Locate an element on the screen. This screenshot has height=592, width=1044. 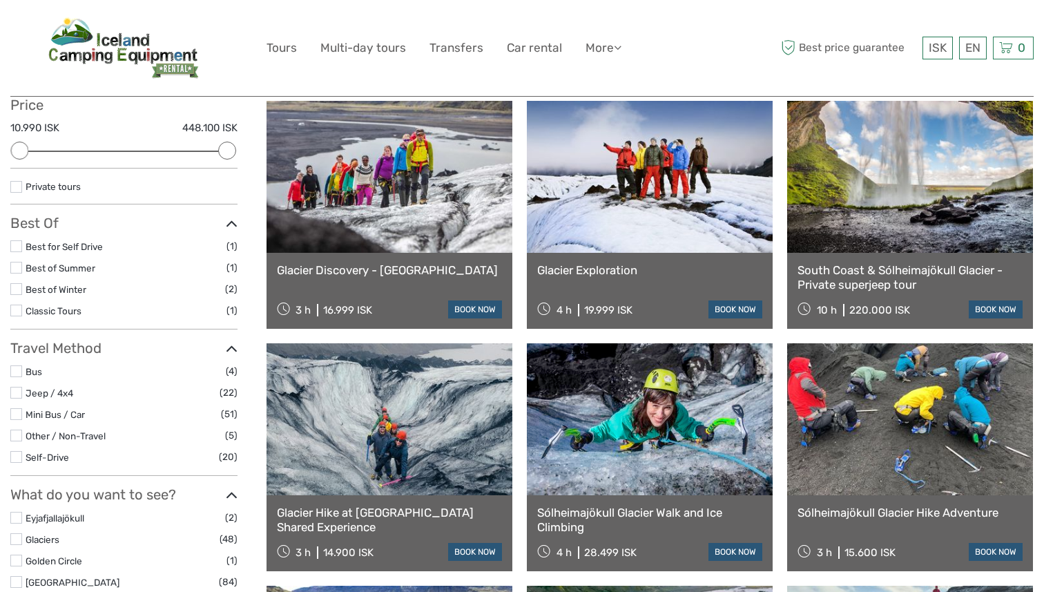
span: (84) is located at coordinates (228, 581).